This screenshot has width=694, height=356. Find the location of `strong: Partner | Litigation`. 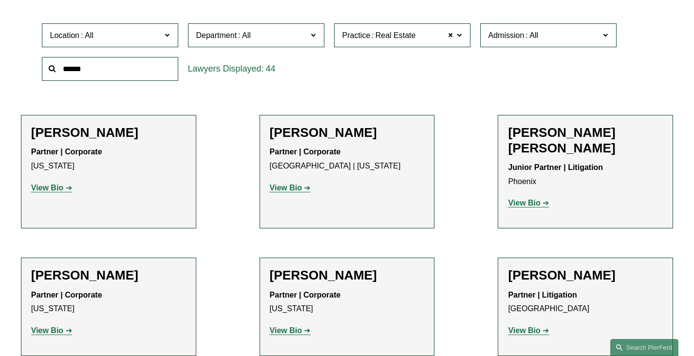

strong: Partner | Litigation is located at coordinates (542, 295).